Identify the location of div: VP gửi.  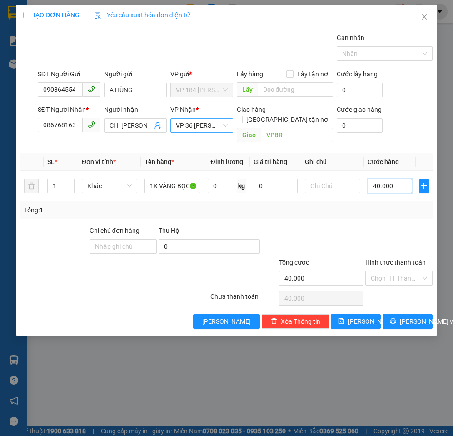
(202, 74).